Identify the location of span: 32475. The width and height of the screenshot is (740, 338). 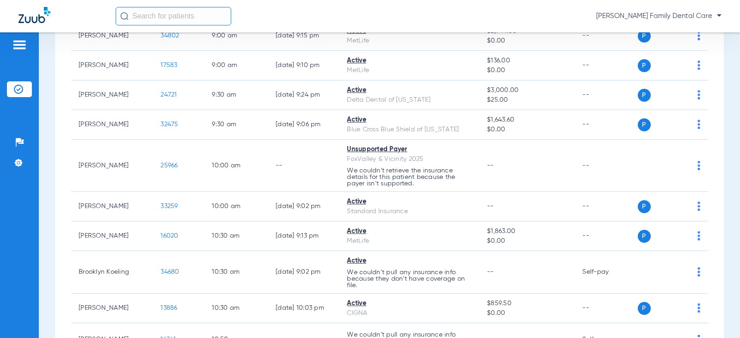
(169, 124).